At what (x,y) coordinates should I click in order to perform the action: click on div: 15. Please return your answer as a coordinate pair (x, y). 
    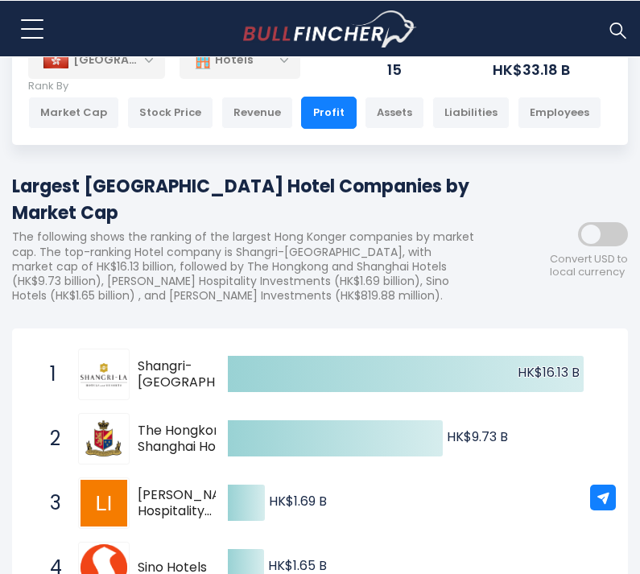
    Looking at the image, I should click on (420, 68).